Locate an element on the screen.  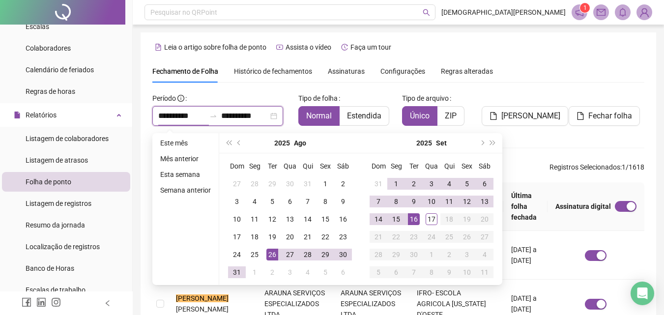
td: 2025-09-04 is located at coordinates (308, 272).